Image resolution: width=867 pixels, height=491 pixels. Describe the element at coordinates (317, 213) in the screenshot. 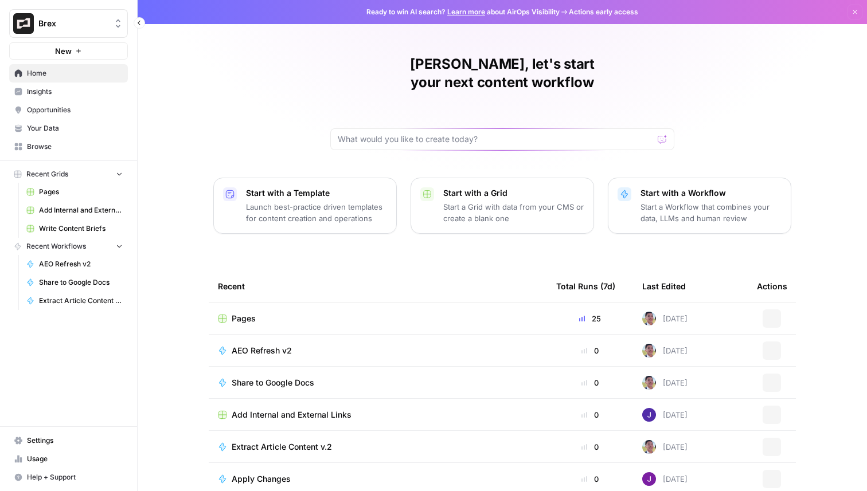

I see `p: Launch best-practice driven templates for content creation and operations` at that location.